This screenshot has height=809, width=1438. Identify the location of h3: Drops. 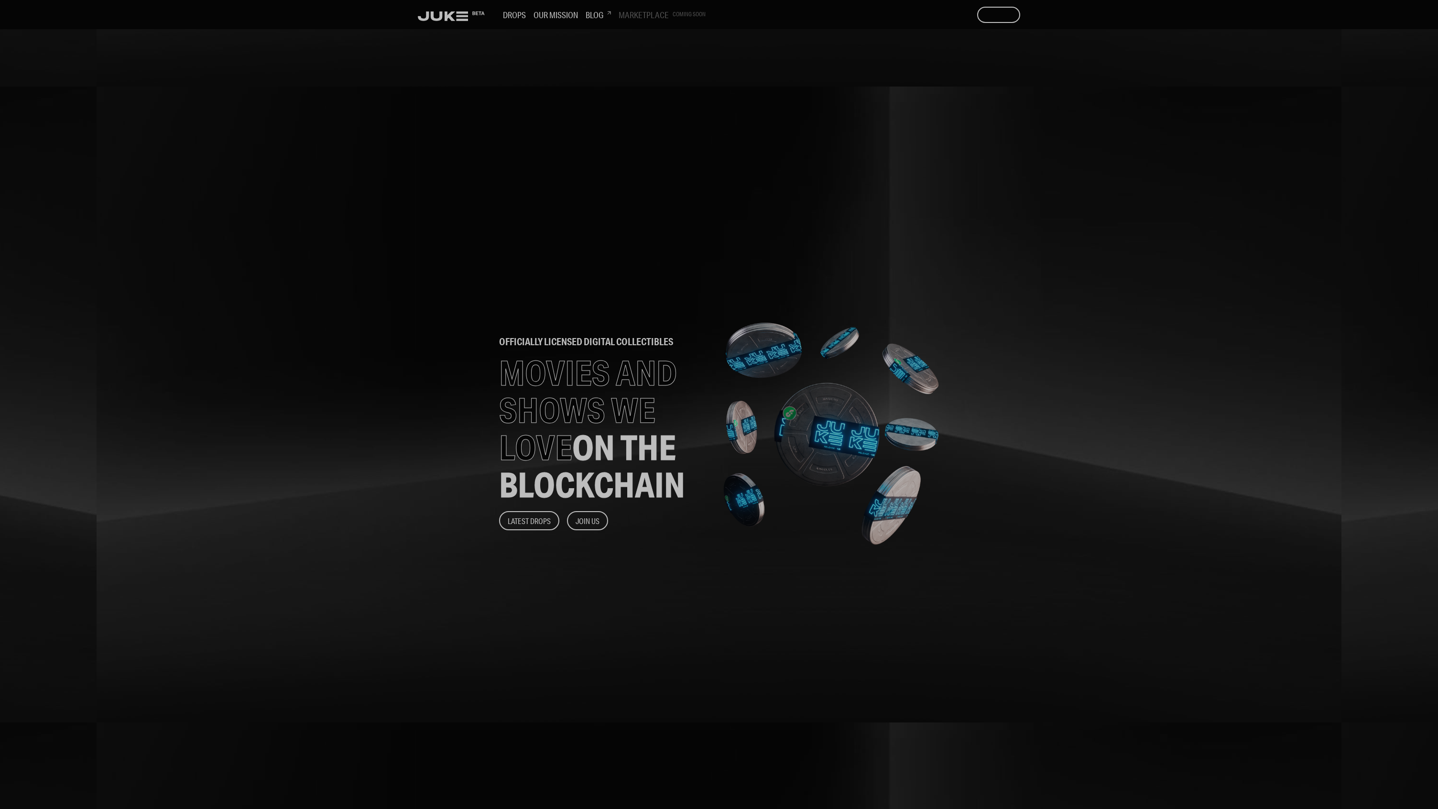
(515, 15).